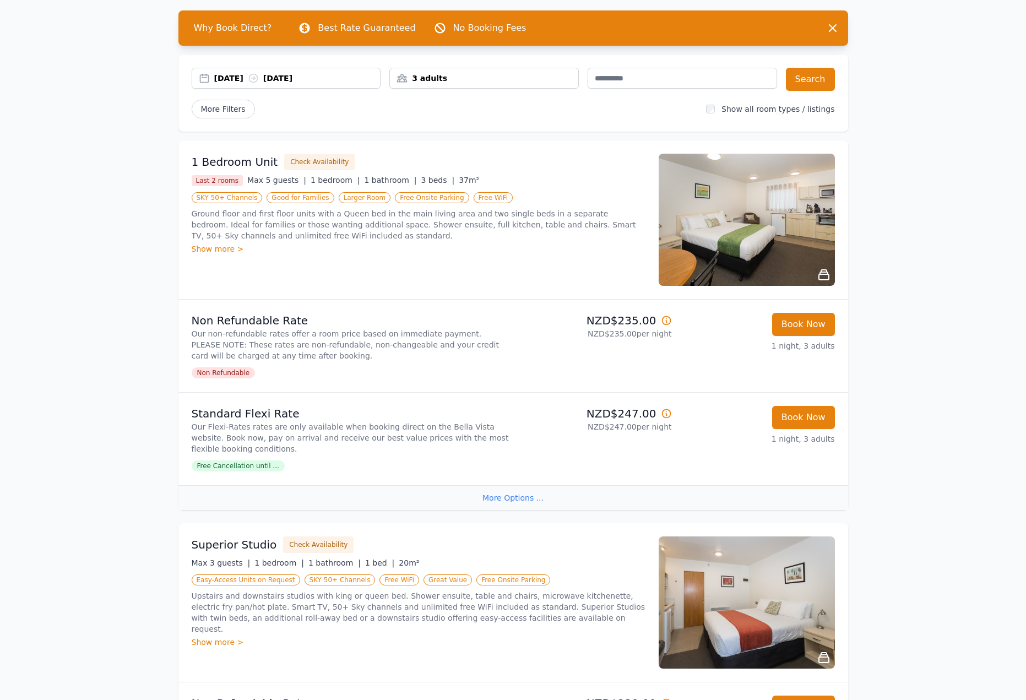 This screenshot has height=700, width=1026. What do you see at coordinates (418, 225) in the screenshot?
I see `p: Ground floor and first floor units with a Queen bed in the main living area and two single beds i...` at bounding box center [418, 225].